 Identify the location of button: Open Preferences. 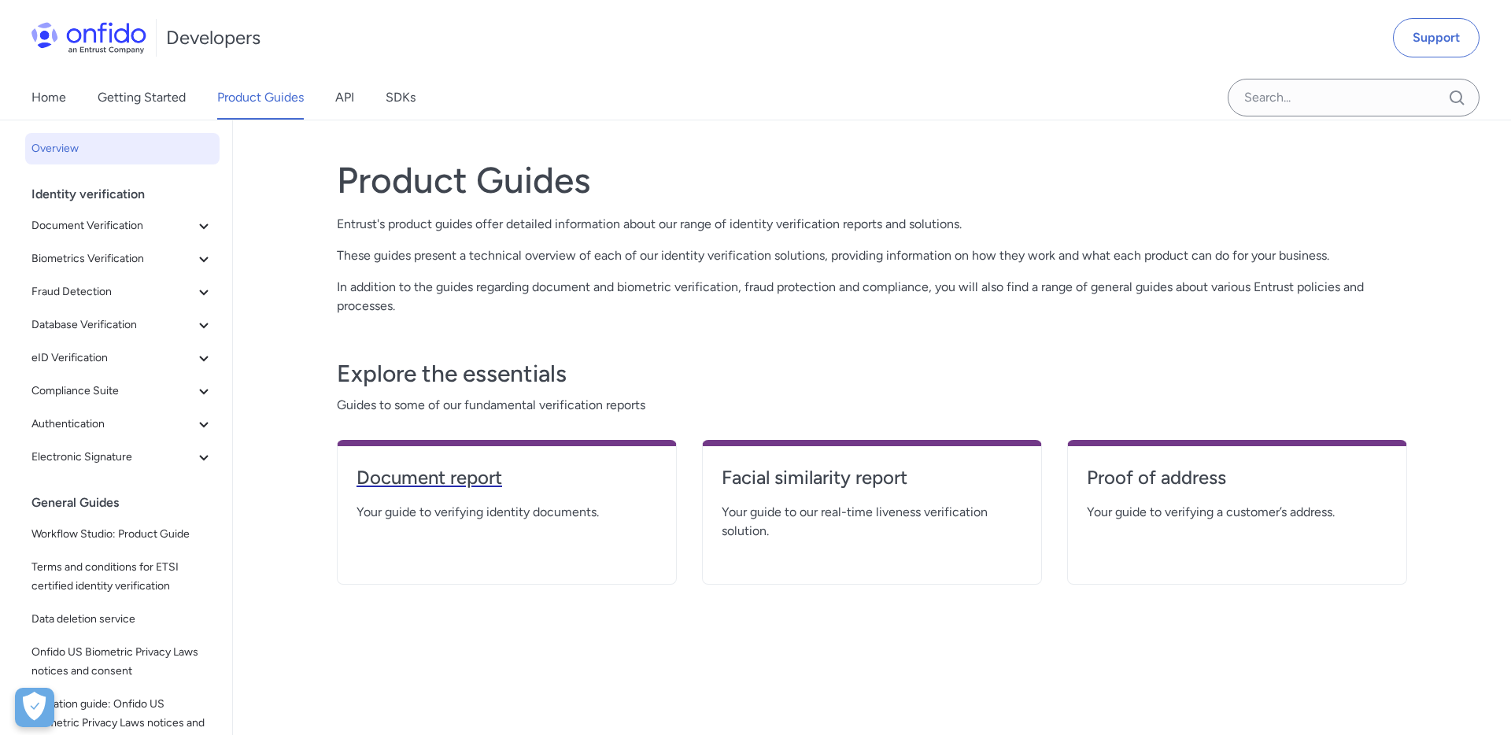
(35, 708).